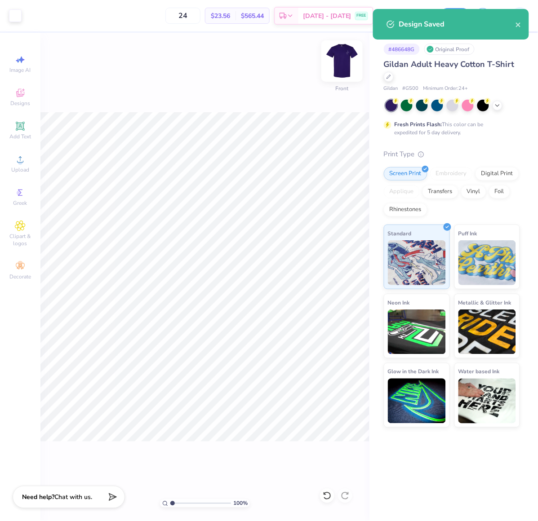 The height and width of the screenshot is (521, 538). I want to click on span: Decorate, so click(20, 277).